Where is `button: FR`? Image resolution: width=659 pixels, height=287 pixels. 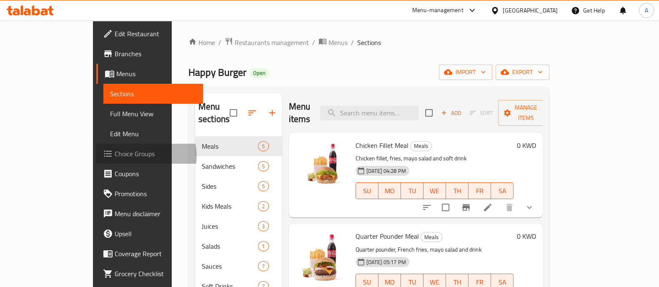 button: FR is located at coordinates (480, 191).